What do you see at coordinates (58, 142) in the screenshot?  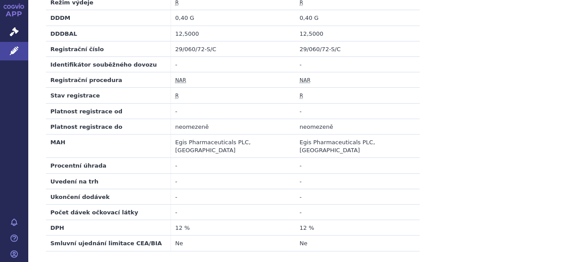 I see `strong: MAH` at bounding box center [58, 142].